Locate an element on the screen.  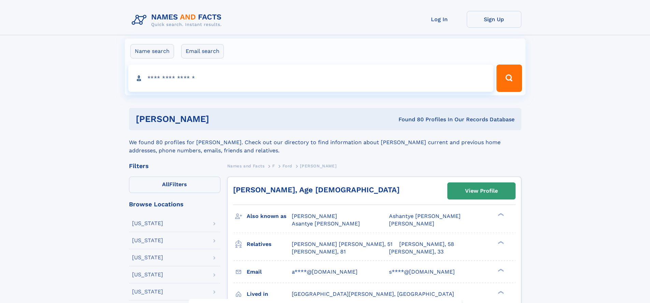
label: Email search is located at coordinates (202, 51).